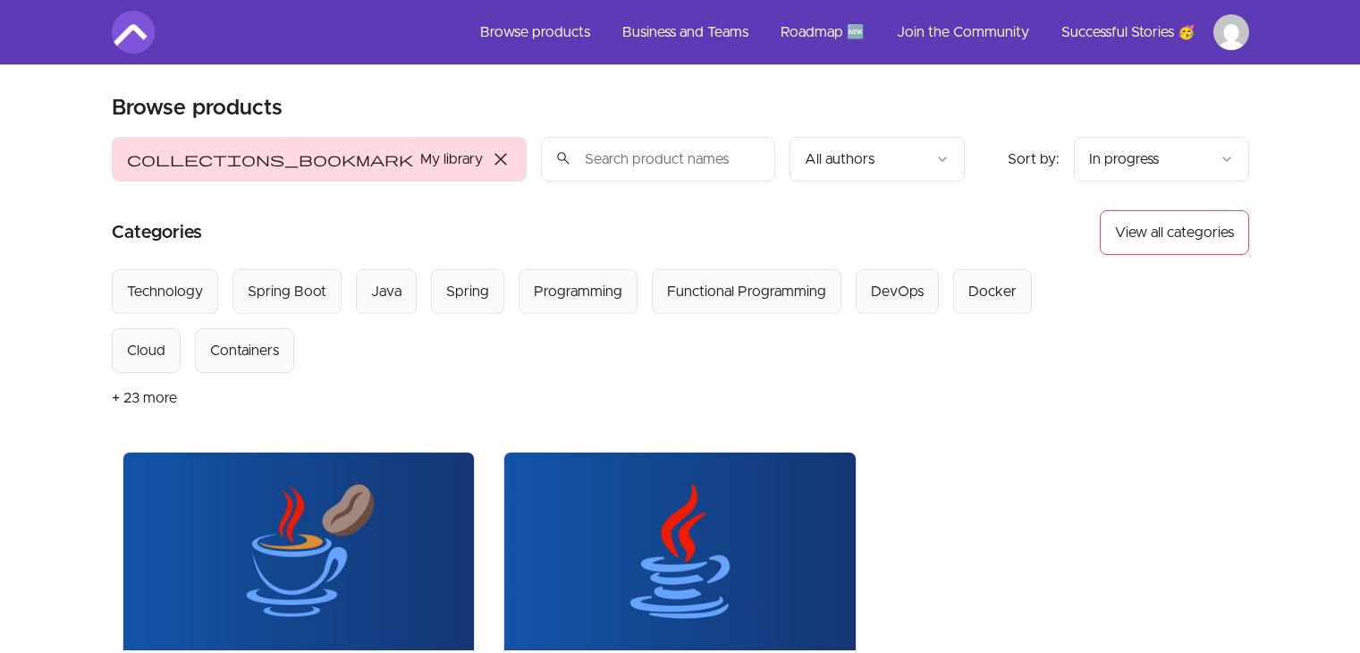 This screenshot has width=1360, height=653. Describe the element at coordinates (144, 398) in the screenshot. I see `button: + 23 more` at that location.